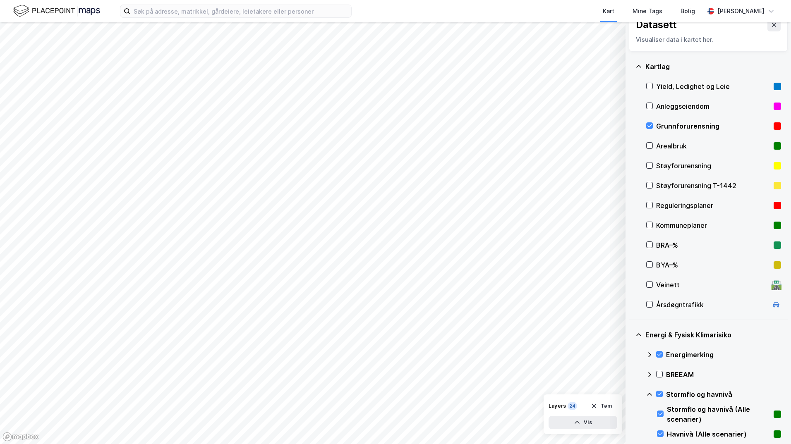  Describe the element at coordinates (713, 225) in the screenshot. I see `div: Kommuneplaner` at that location.